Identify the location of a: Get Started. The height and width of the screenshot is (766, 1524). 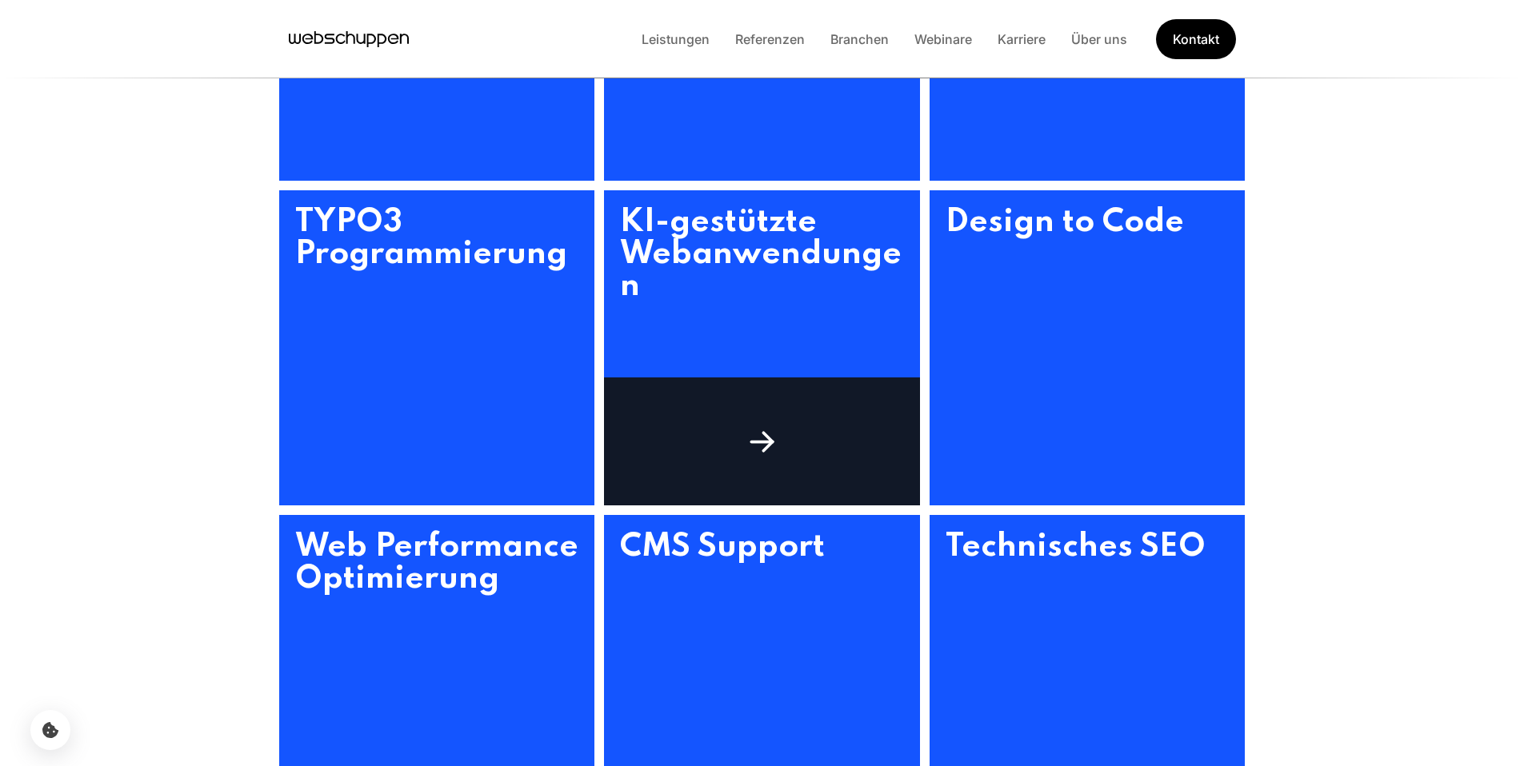
(1196, 39).